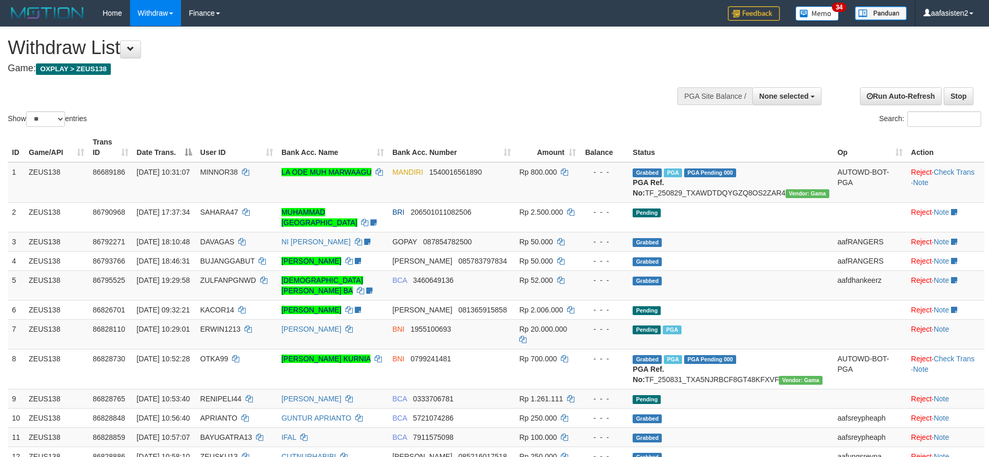 The height and width of the screenshot is (457, 989). Describe the element at coordinates (431, 359) in the screenshot. I see `span: Copy 0799241481 to clipboard` at that location.